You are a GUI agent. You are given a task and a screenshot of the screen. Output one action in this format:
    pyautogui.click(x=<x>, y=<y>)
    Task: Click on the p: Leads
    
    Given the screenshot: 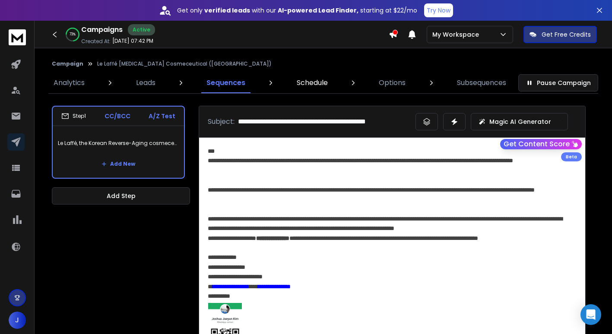 What is the action you would take?
    pyautogui.click(x=146, y=83)
    